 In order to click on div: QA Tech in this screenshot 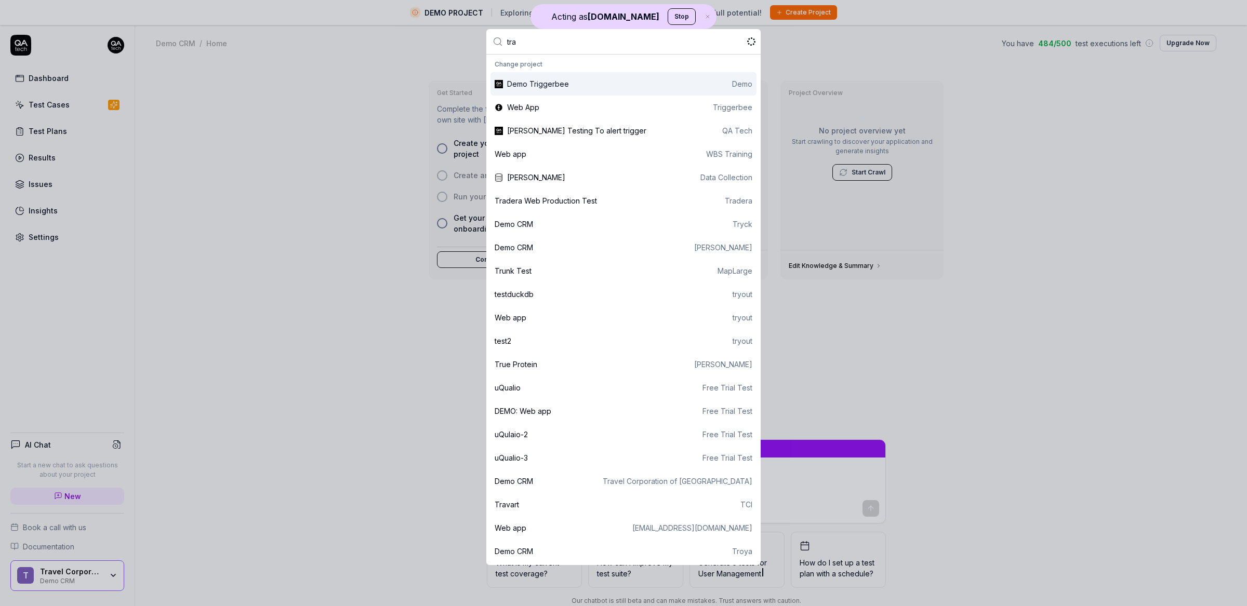, I will do `click(737, 130)`.